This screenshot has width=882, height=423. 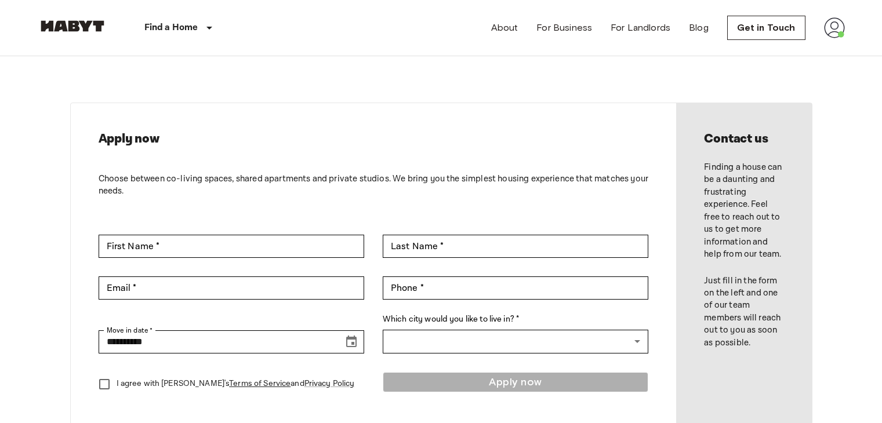 I want to click on p: Just fill in the form on the left and one of our team members will reach out to you as soon as po..., so click(x=744, y=312).